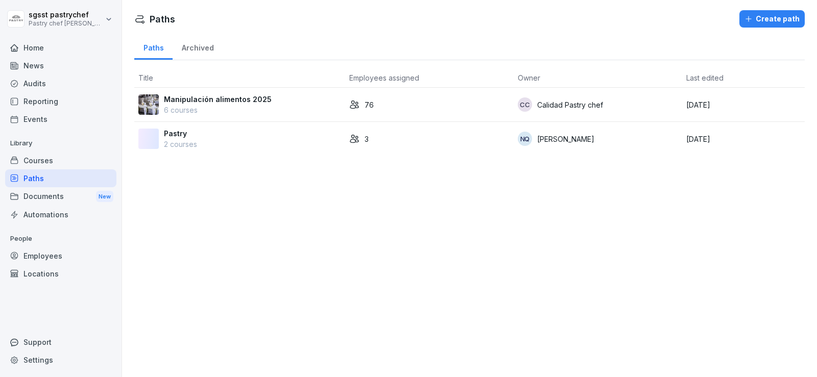  What do you see at coordinates (61, 143) in the screenshot?
I see `p: Library` at bounding box center [61, 143].